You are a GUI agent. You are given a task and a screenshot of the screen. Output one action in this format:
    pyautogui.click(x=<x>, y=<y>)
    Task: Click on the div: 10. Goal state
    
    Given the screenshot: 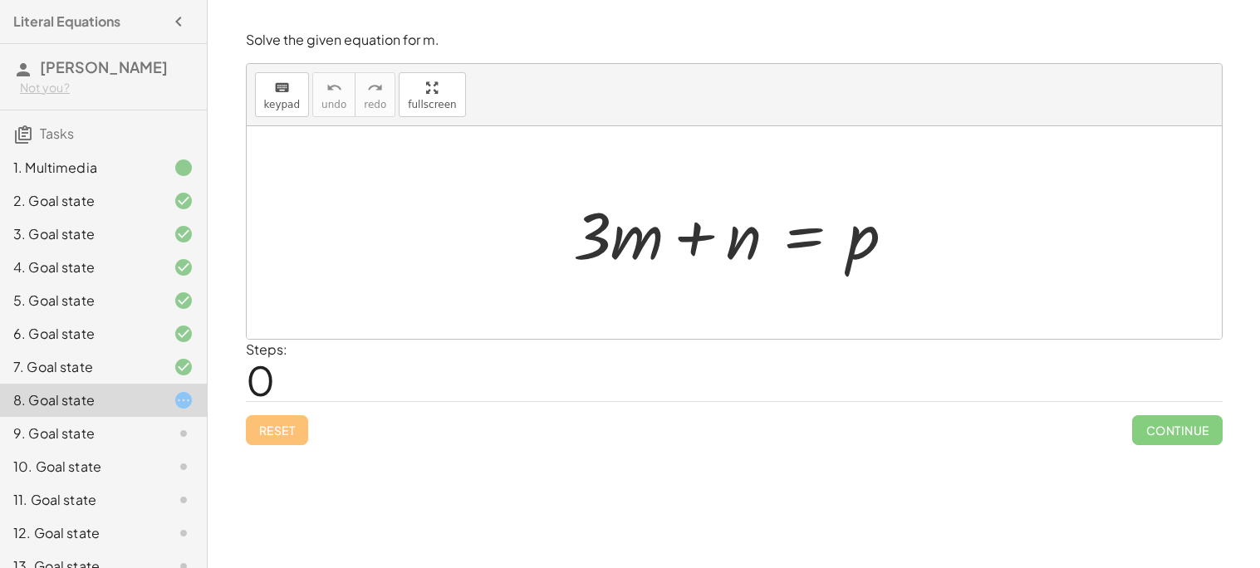 What is the action you would take?
    pyautogui.click(x=80, y=467)
    